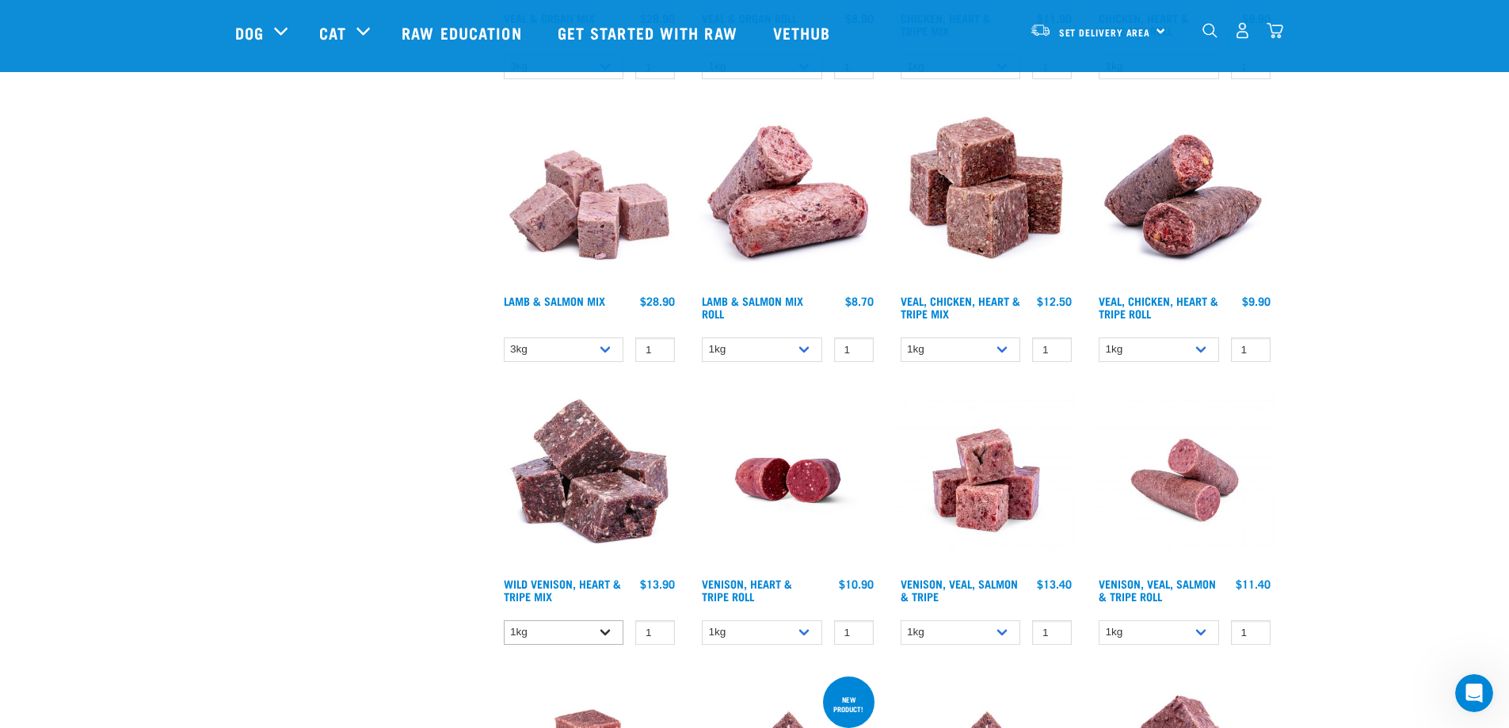 The width and height of the screenshot is (1509, 728). Describe the element at coordinates (1054, 301) in the screenshot. I see `div: $12.50` at that location.